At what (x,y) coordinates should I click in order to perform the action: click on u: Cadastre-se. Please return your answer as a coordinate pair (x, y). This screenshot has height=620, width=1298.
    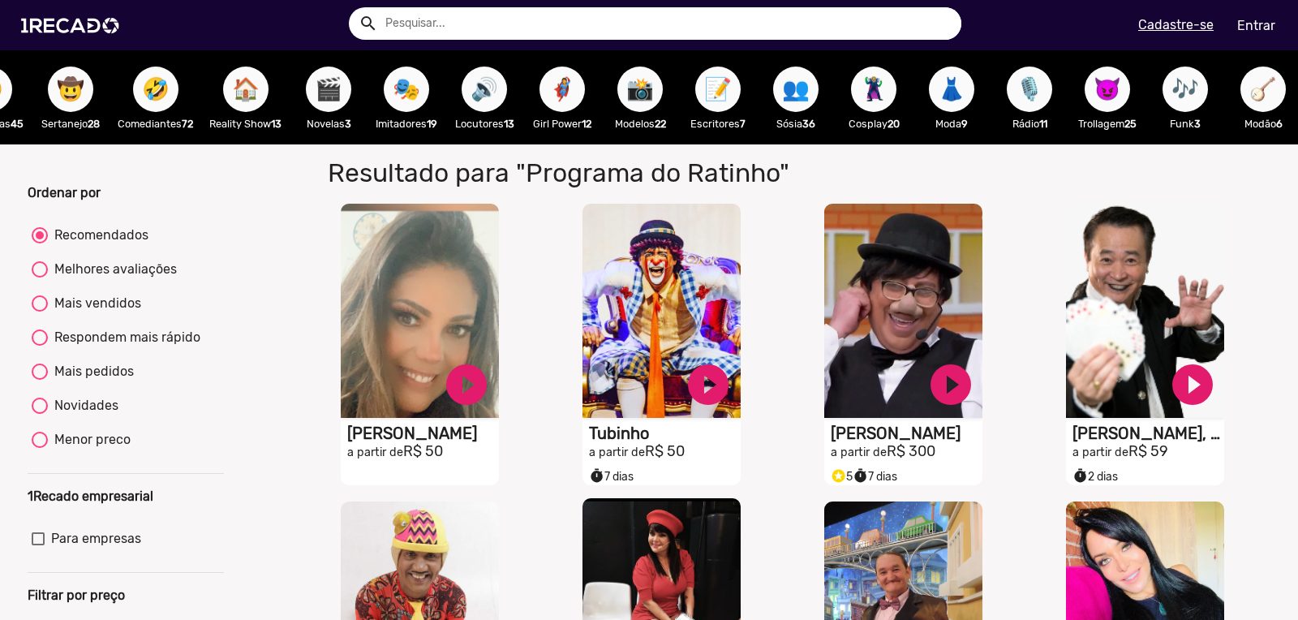
    Looking at the image, I should click on (1176, 24).